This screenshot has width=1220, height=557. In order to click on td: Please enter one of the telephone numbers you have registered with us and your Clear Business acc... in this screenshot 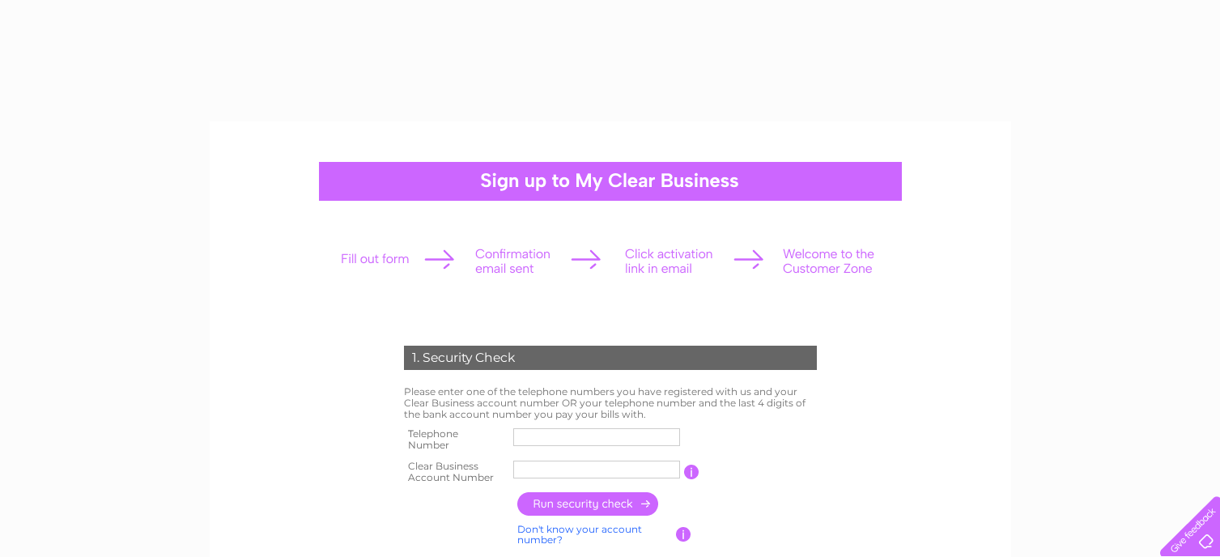, I will do `click(610, 402)`.